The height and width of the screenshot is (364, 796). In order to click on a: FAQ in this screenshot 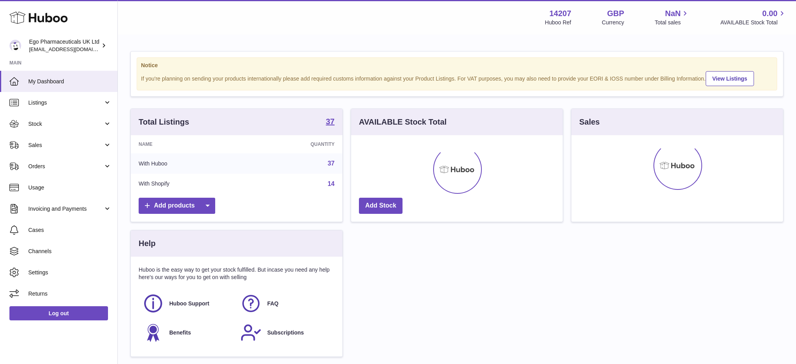, I will do `click(285, 303)`.